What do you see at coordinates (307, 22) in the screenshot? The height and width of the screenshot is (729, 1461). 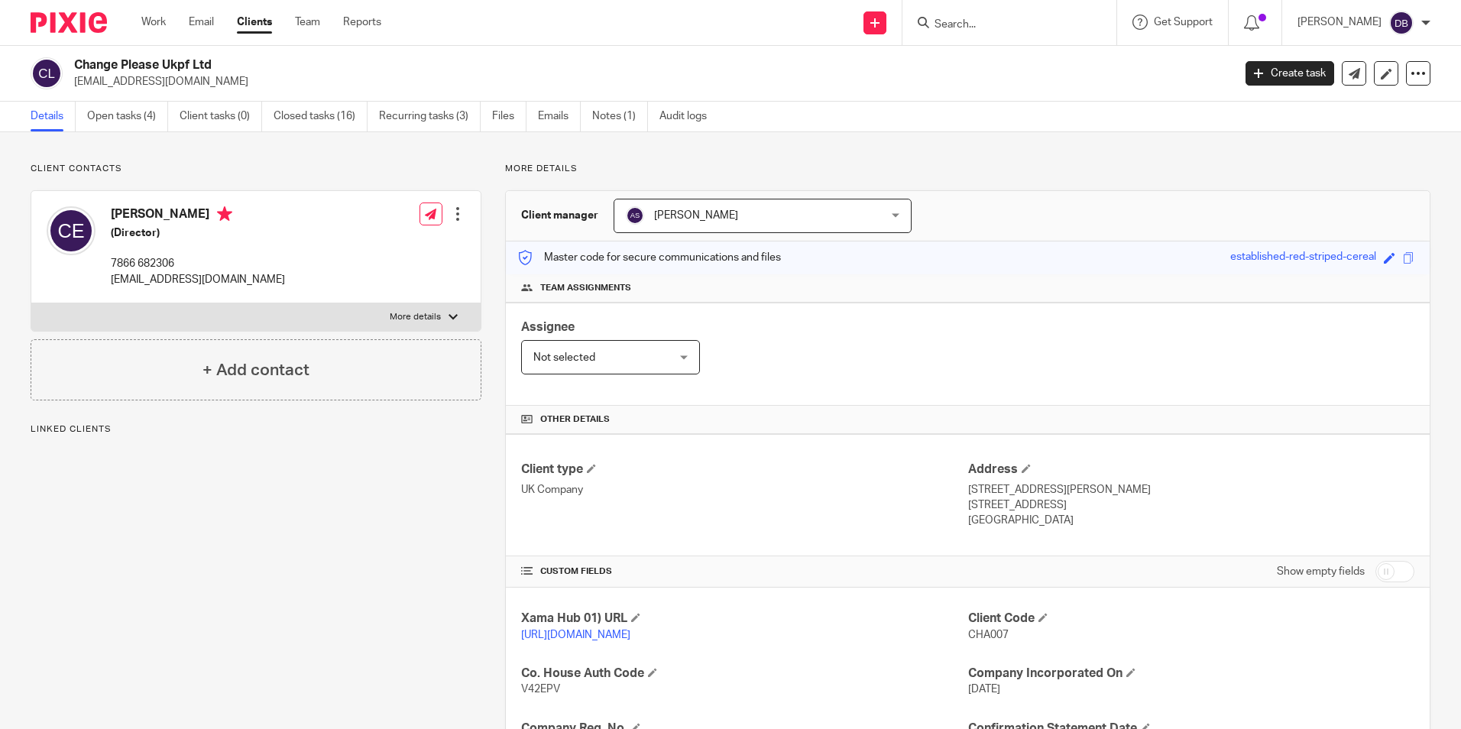 I see `a: Team` at bounding box center [307, 22].